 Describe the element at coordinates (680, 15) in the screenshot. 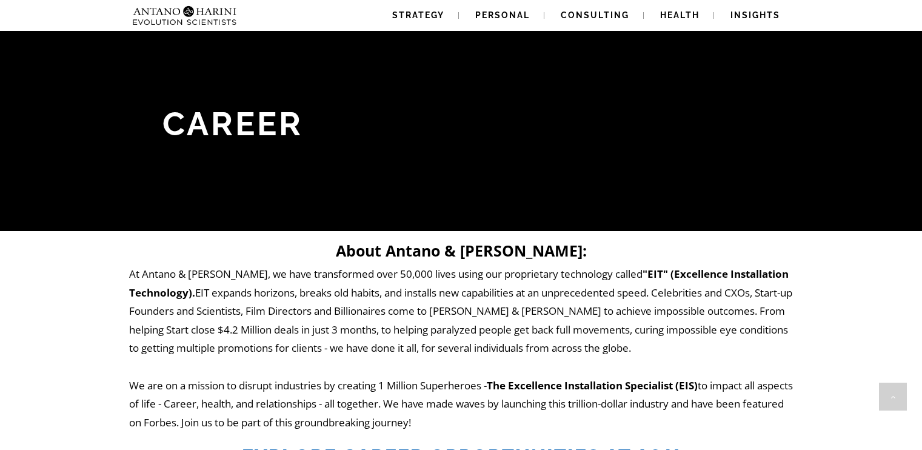

I see `span: Health` at that location.